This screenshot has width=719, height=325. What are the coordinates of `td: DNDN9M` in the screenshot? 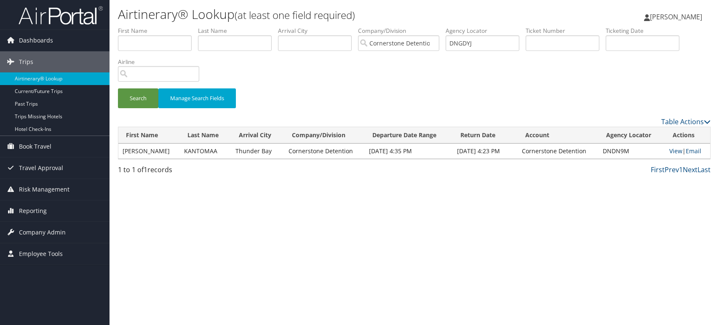 It's located at (632, 151).